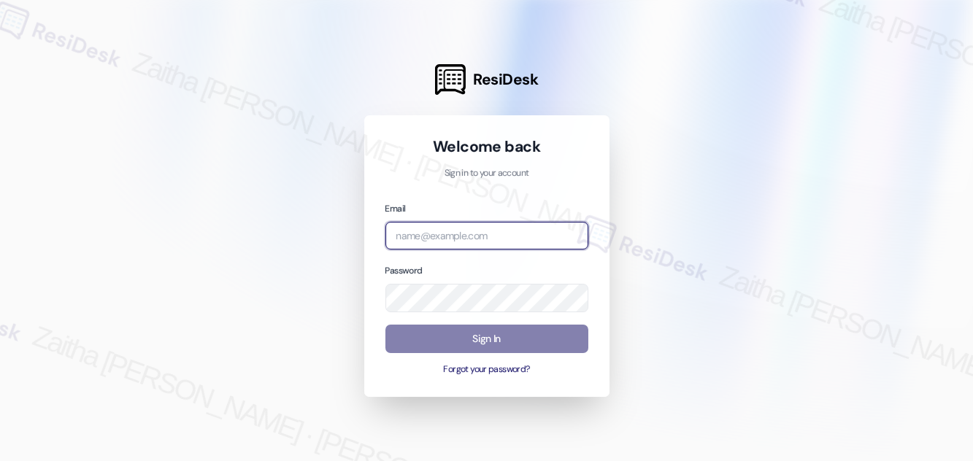 This screenshot has height=461, width=973. Describe the element at coordinates (450, 80) in the screenshot. I see `img: ResiDesk Logo` at that location.